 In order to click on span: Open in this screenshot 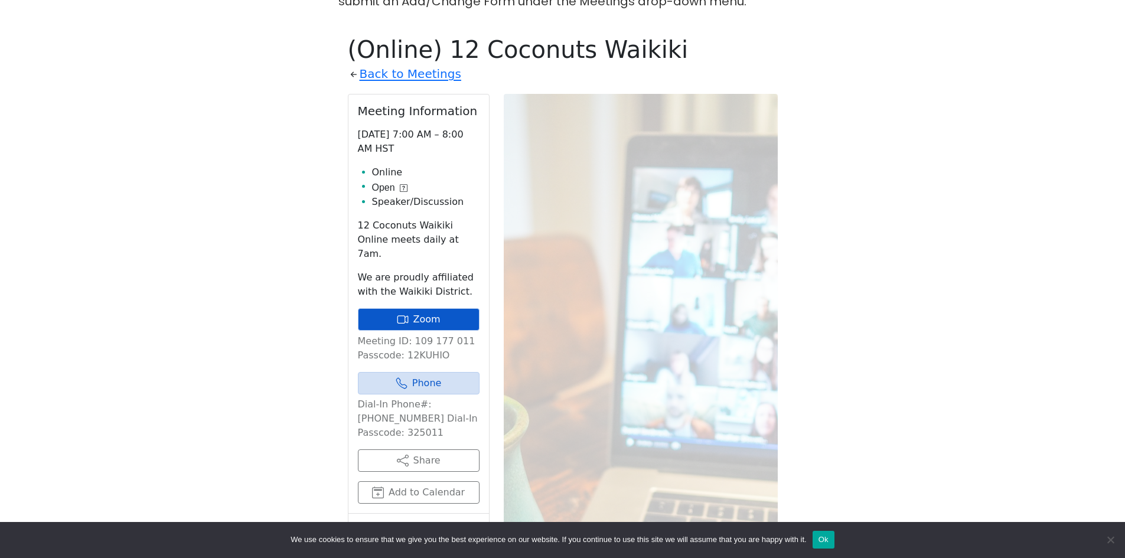, I will do `click(383, 188)`.